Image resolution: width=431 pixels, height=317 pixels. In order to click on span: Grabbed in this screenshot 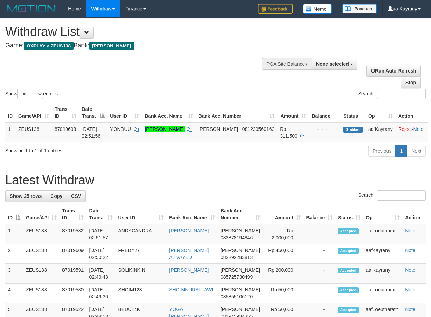, I will do `click(353, 129)`.